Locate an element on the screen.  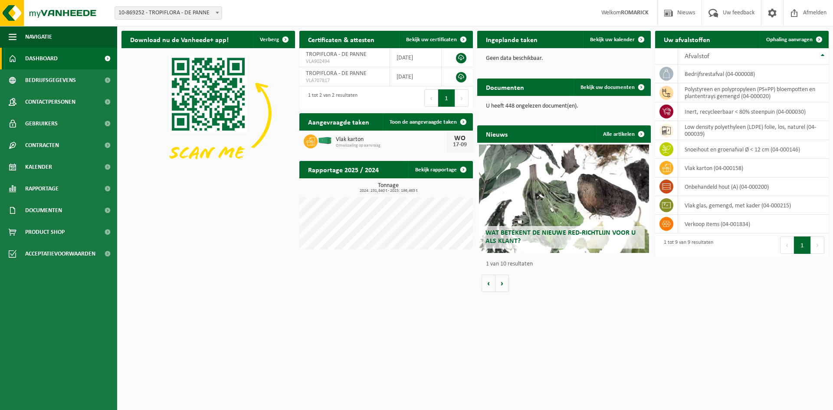
h2: Certificaten & attesten is located at coordinates (341, 39).